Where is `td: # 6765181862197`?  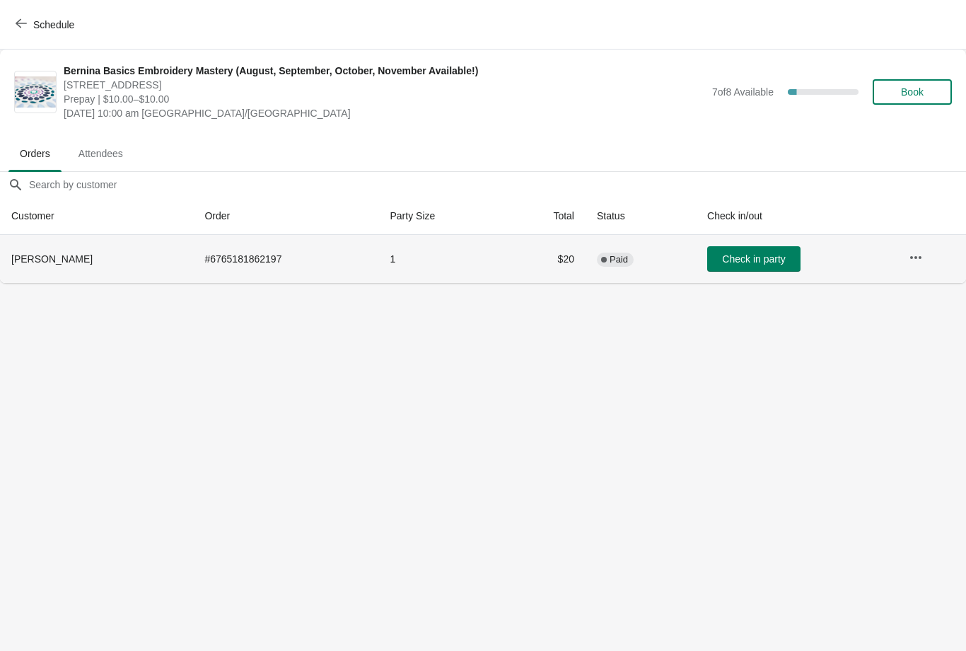
td: # 6765181862197 is located at coordinates (286, 259).